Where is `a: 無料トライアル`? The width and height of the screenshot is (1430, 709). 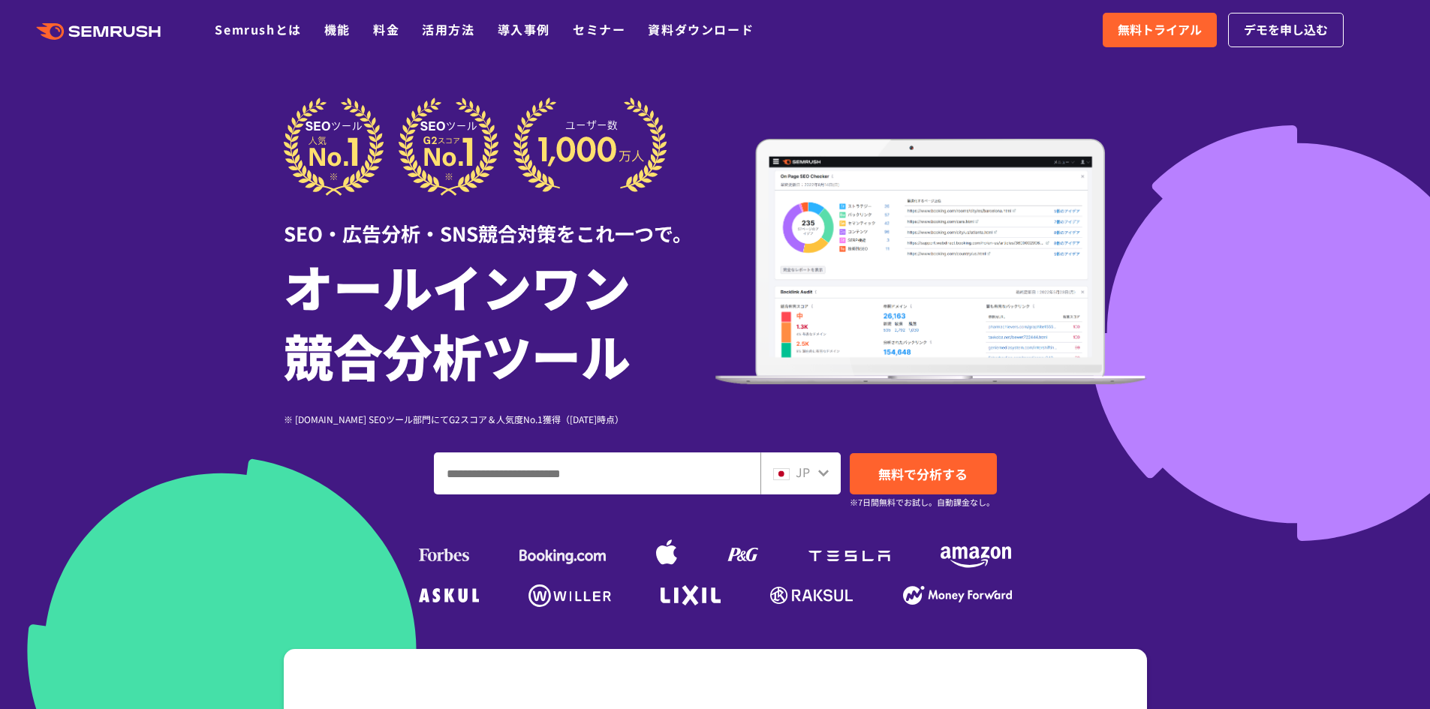
a: 無料トライアル is located at coordinates (1160, 30).